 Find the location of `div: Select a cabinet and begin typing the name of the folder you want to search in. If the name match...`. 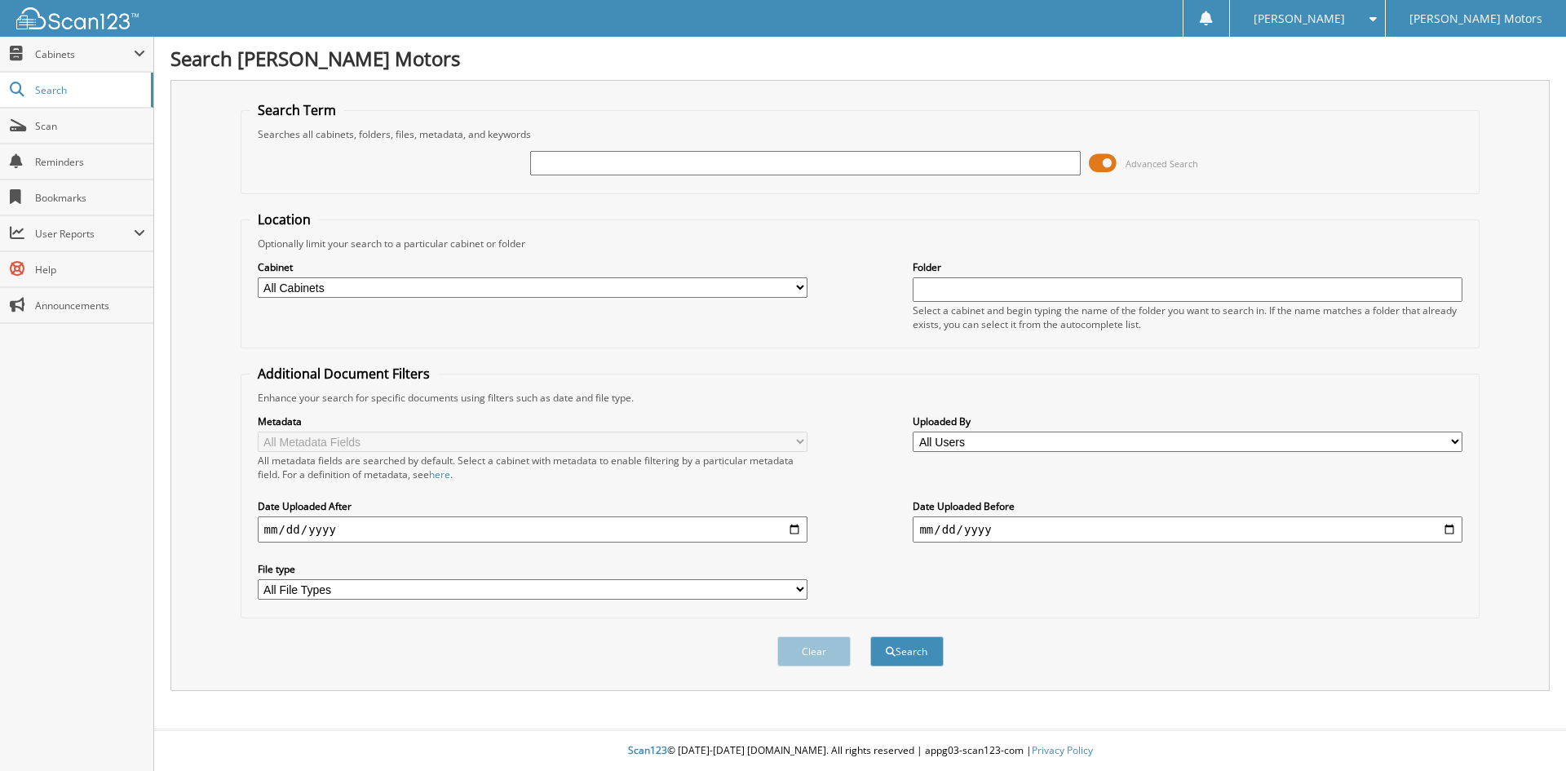

div: Select a cabinet and begin typing the name of the folder you want to search in. If the name match... is located at coordinates (1188, 317).